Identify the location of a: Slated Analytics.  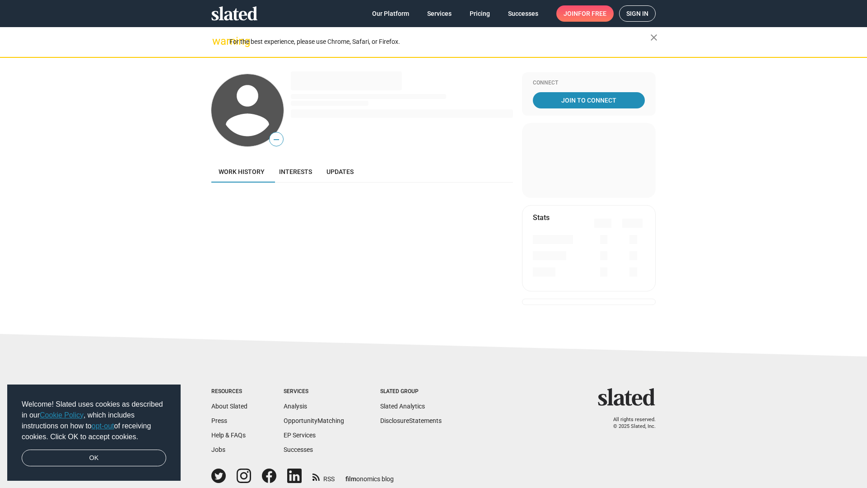
(402, 406).